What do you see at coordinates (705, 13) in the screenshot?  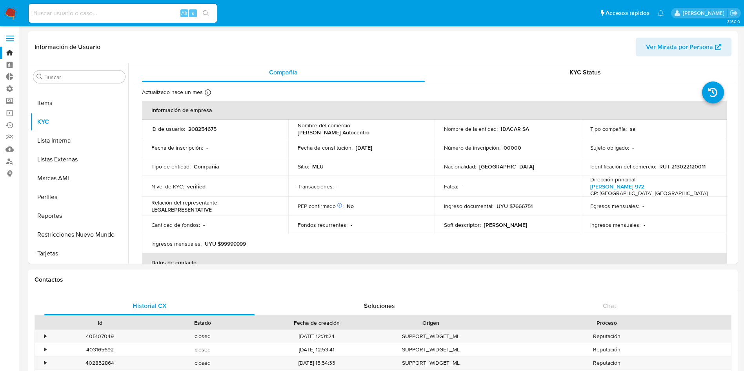 I see `p: agustin.duran@mercadolibre.com` at bounding box center [705, 13].